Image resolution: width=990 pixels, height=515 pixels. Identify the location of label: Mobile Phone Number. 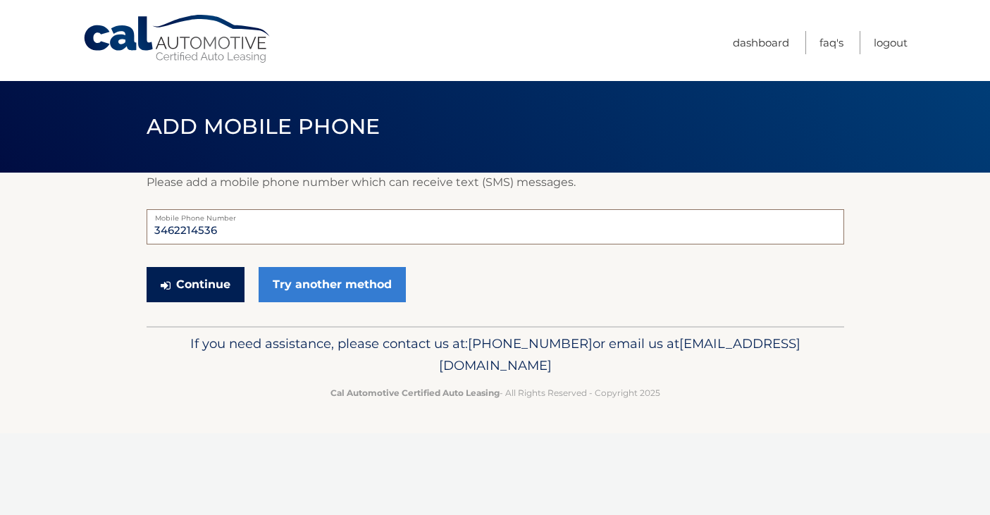
(496, 215).